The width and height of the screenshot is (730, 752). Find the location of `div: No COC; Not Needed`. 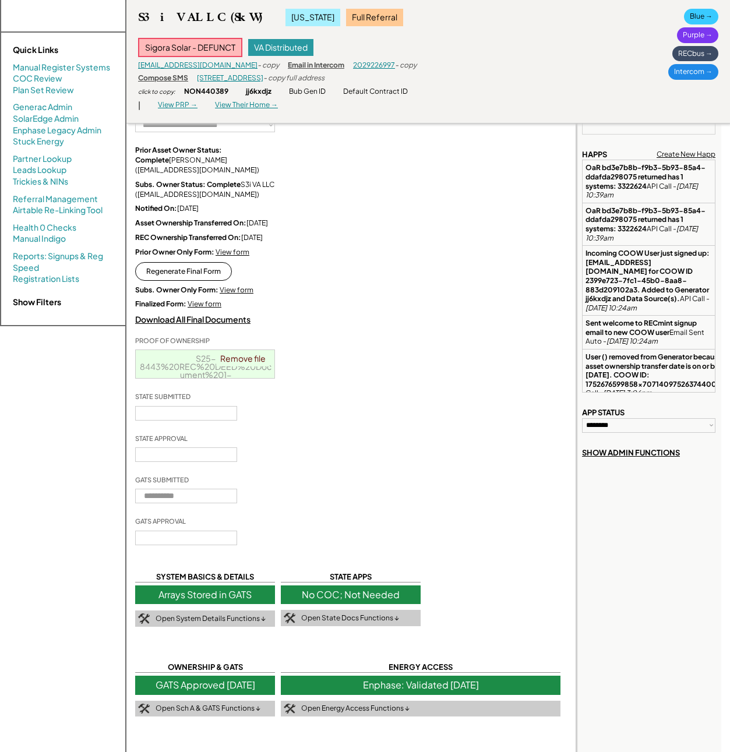

div: No COC; Not Needed is located at coordinates (351, 595).